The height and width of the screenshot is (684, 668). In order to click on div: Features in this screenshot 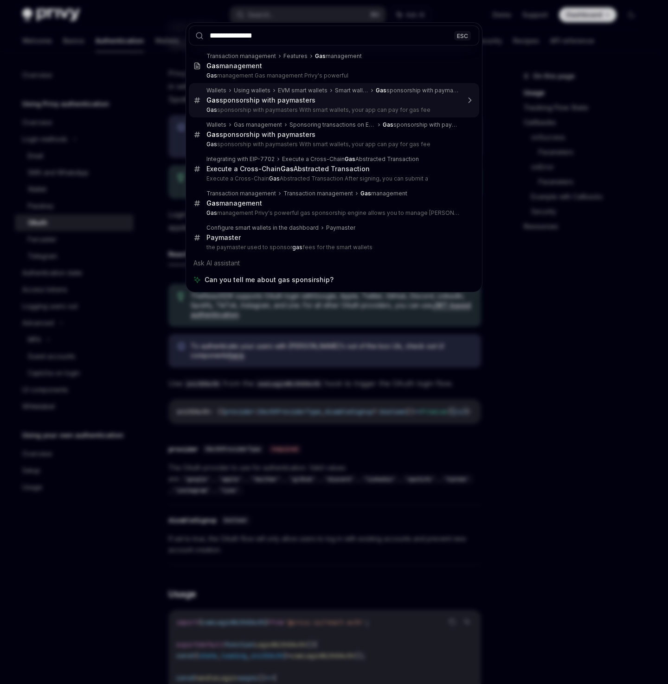, I will do `click(295, 56)`.